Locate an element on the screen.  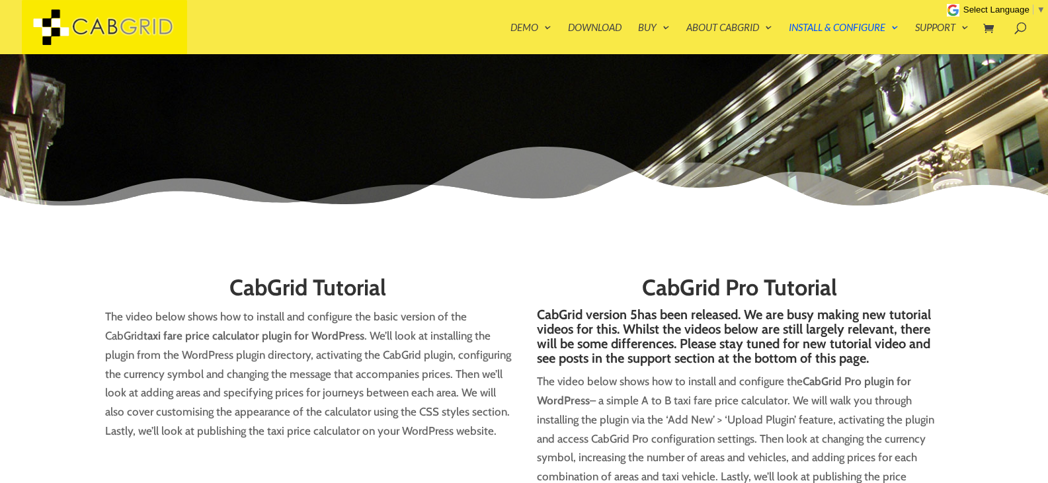
p: The video below shows how to install and configure the basic version of the CabGrid . We’ll look ... is located at coordinates (308, 374).